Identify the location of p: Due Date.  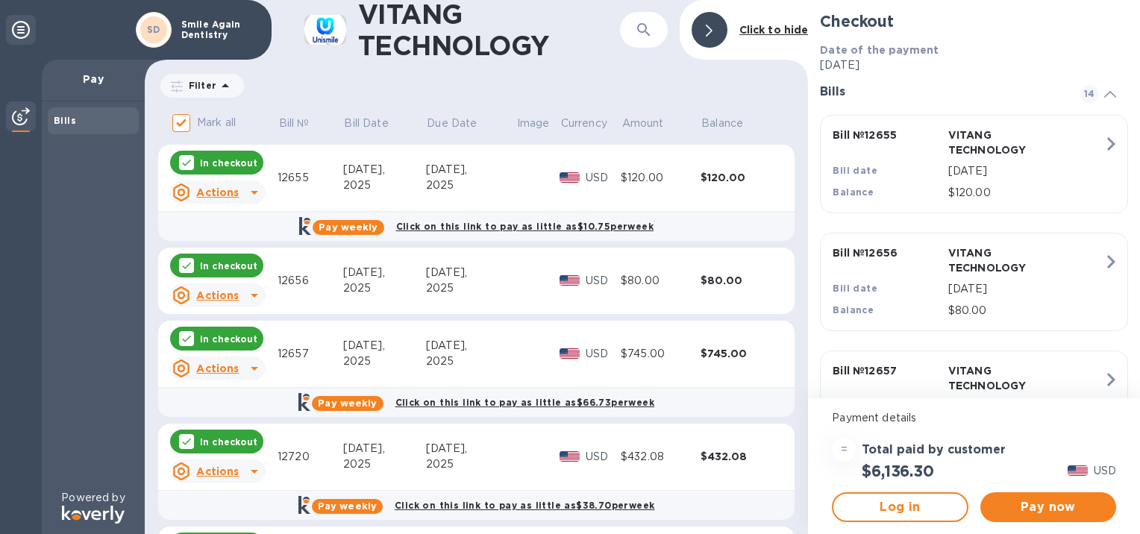
(451, 123).